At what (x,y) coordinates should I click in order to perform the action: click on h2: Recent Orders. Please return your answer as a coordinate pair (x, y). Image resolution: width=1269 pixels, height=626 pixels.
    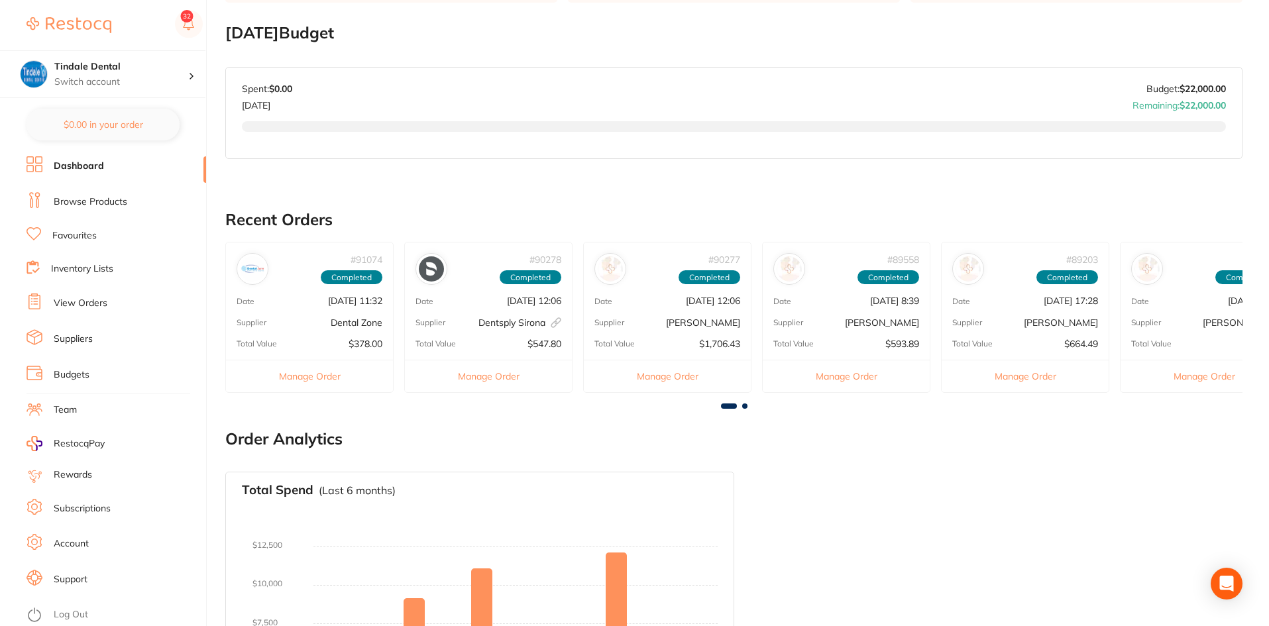
    Looking at the image, I should click on (734, 220).